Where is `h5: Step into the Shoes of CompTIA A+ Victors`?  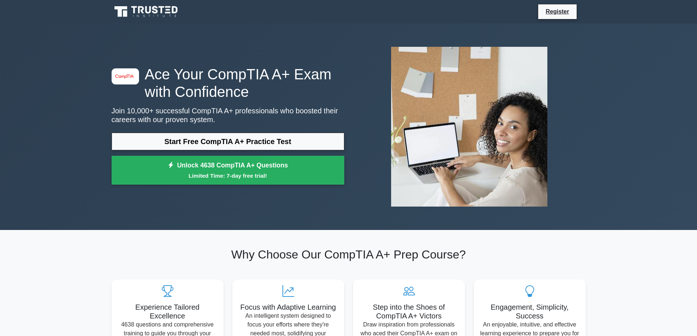
h5: Step into the Shoes of CompTIA A+ Victors is located at coordinates (409, 312).